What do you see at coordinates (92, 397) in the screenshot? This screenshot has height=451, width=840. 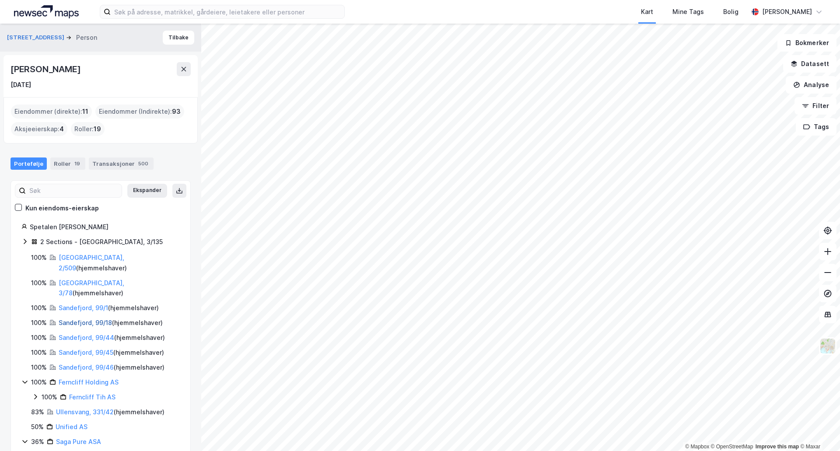 I see `a: Ferncliff Tih AS` at bounding box center [92, 397].